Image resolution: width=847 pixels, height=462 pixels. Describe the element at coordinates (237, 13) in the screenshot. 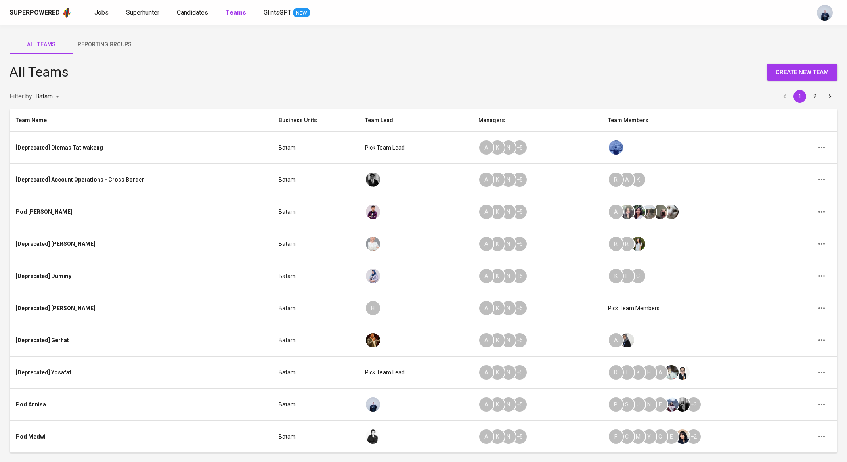

I see `a: Teams` at that location.